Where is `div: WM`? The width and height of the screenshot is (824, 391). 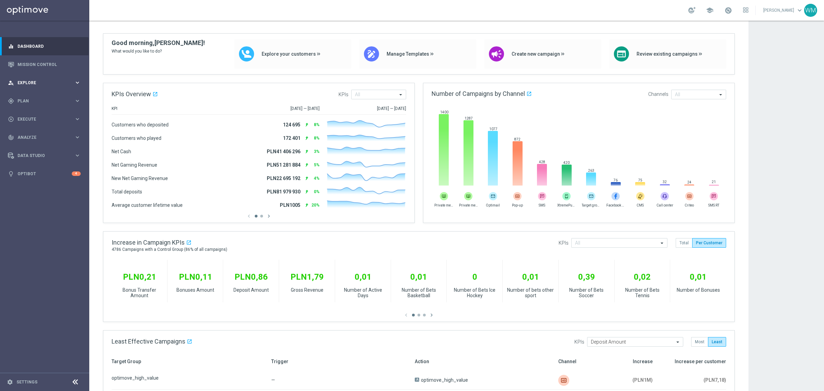 div: WM is located at coordinates (811, 10).